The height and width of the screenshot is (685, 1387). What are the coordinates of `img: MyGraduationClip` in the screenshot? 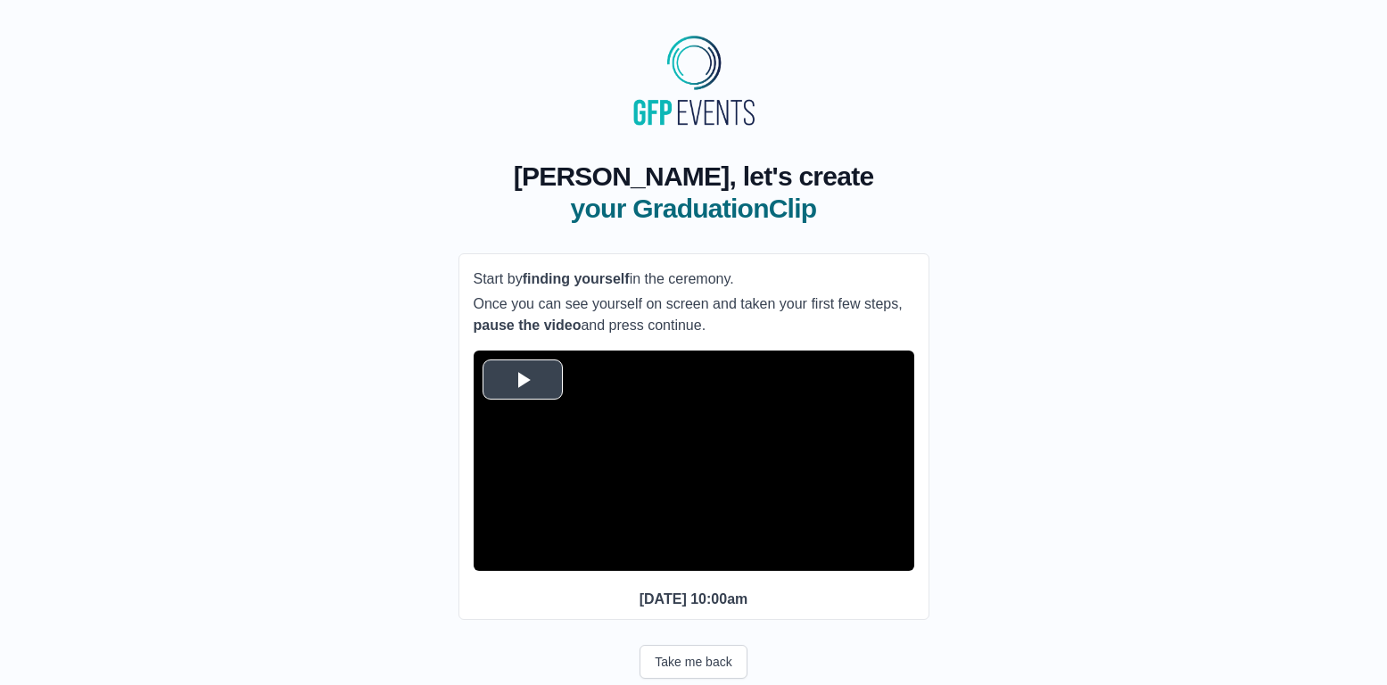 It's located at (694, 80).